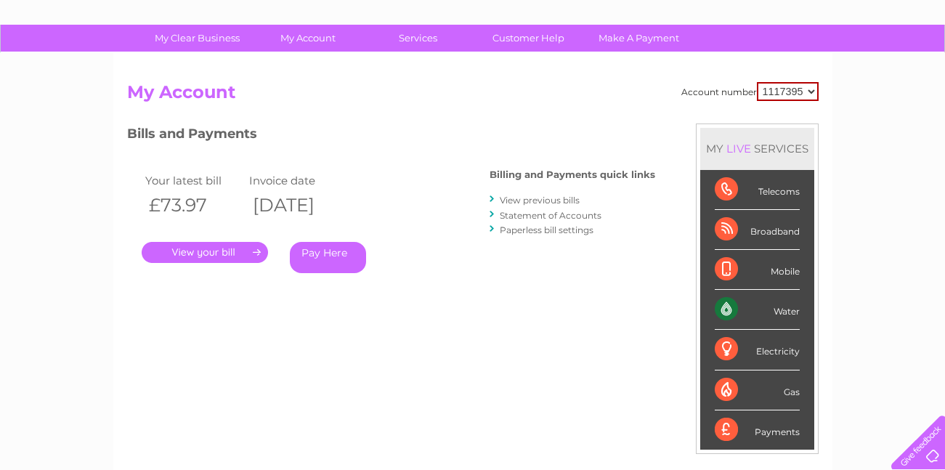 The height and width of the screenshot is (470, 945). What do you see at coordinates (473, 96) in the screenshot?
I see `h2: My Account` at bounding box center [473, 96].